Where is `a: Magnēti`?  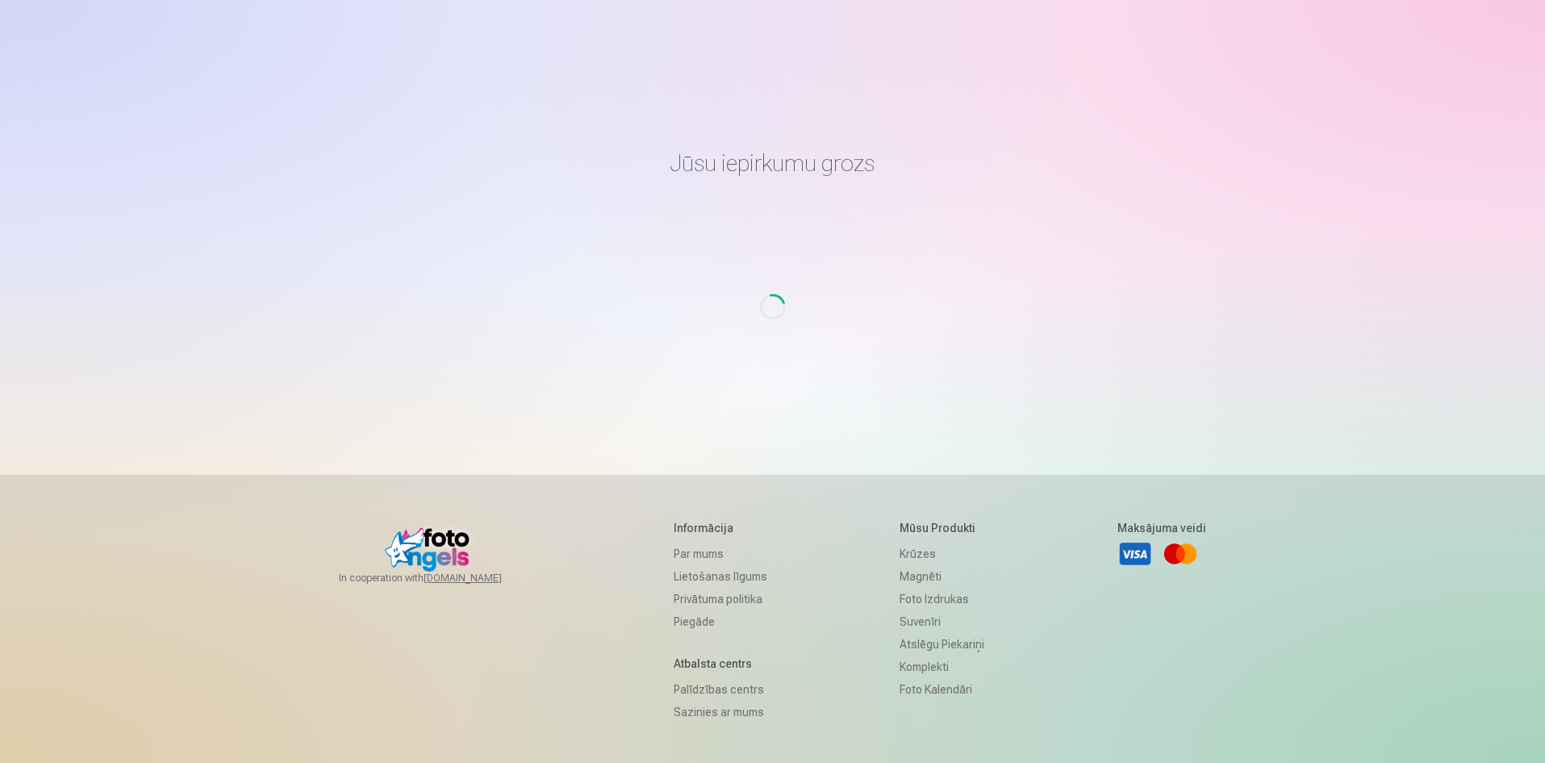
a: Magnēti is located at coordinates (942, 576).